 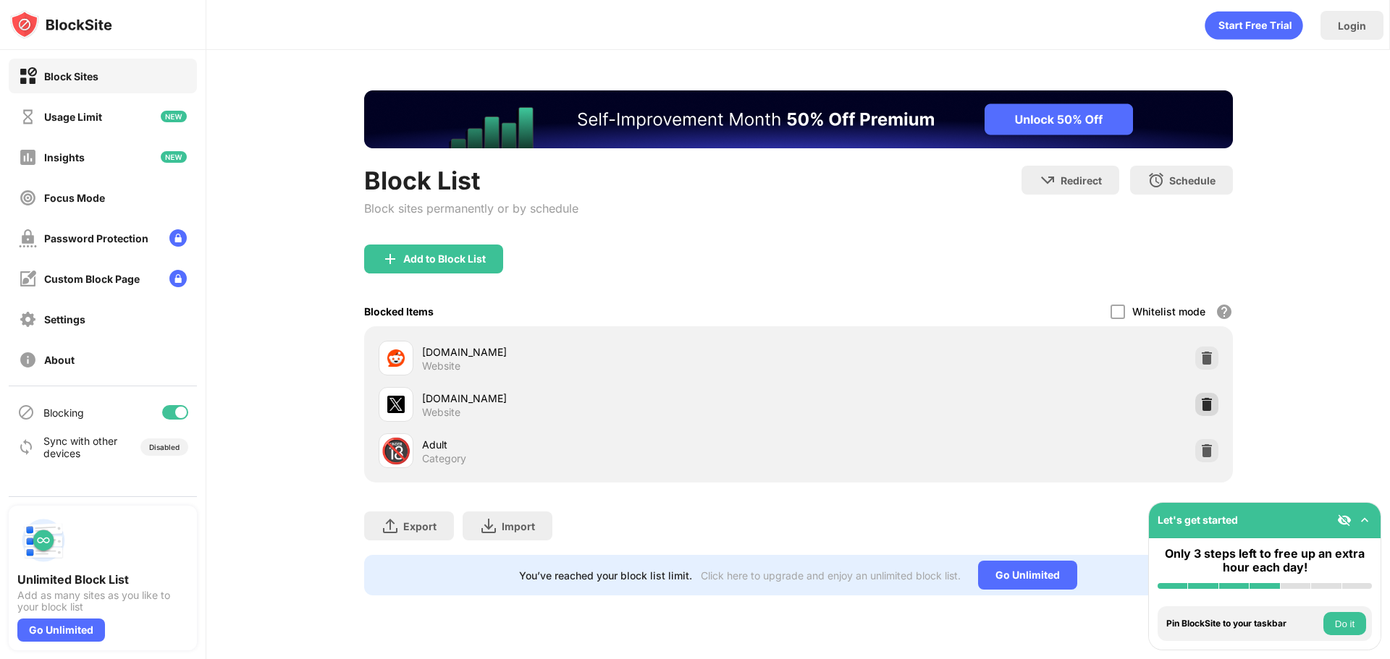 What do you see at coordinates (80, 447) in the screenshot?
I see `div: Sync with other devices` at bounding box center [80, 447].